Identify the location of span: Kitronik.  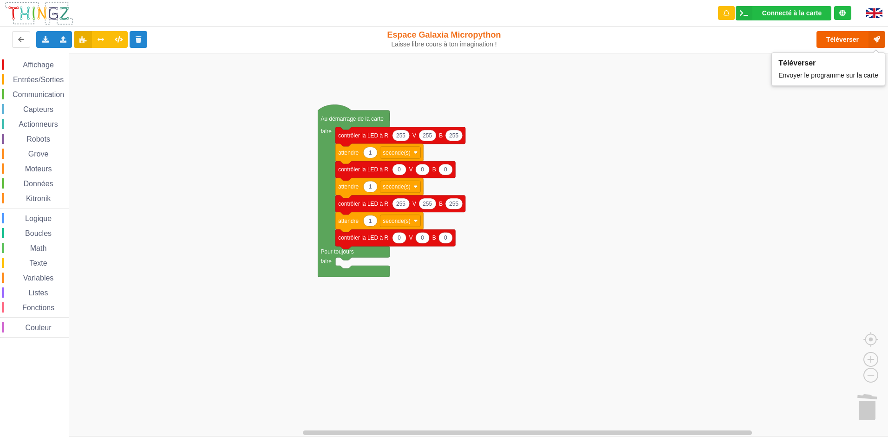
(38, 198).